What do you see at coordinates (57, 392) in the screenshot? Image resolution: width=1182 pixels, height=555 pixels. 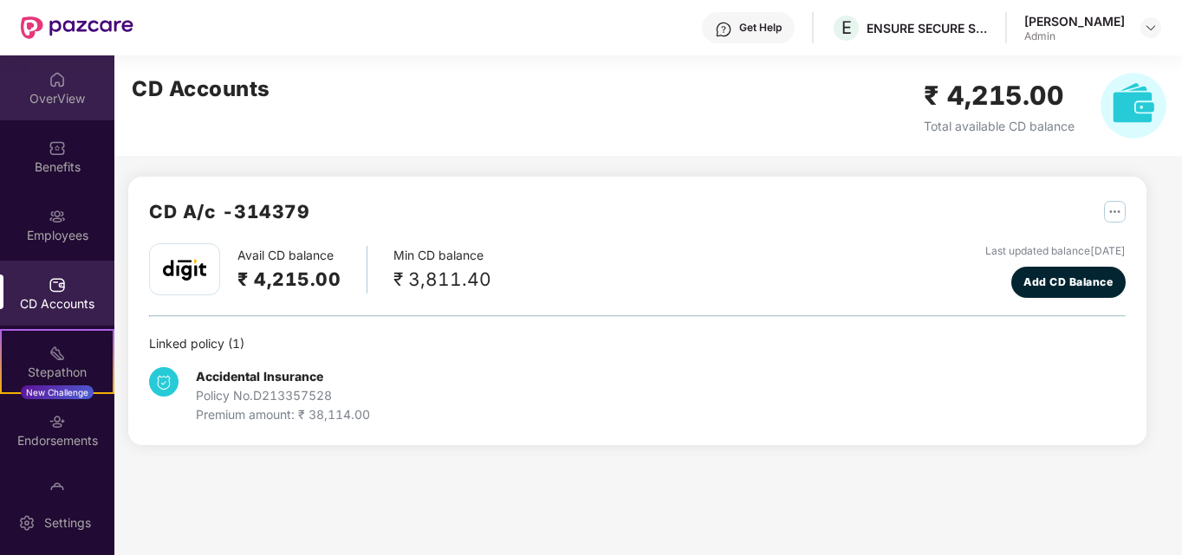 I see `div: New Challenge` at bounding box center [57, 392].